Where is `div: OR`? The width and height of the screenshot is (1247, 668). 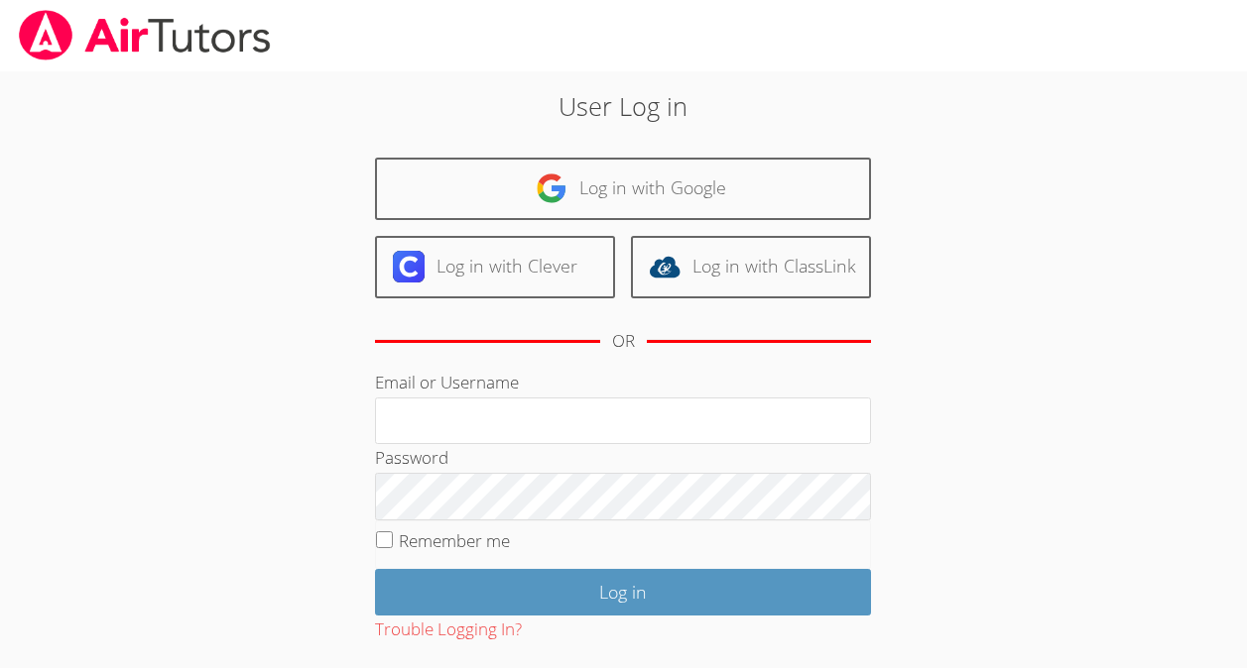
div: OR is located at coordinates (623, 341).